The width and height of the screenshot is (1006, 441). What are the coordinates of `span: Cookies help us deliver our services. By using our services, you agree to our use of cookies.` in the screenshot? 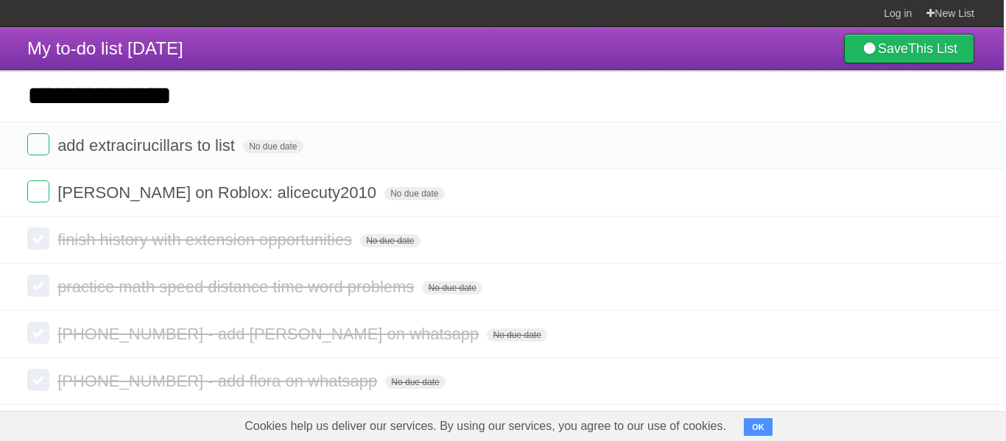 It's located at (485, 426).